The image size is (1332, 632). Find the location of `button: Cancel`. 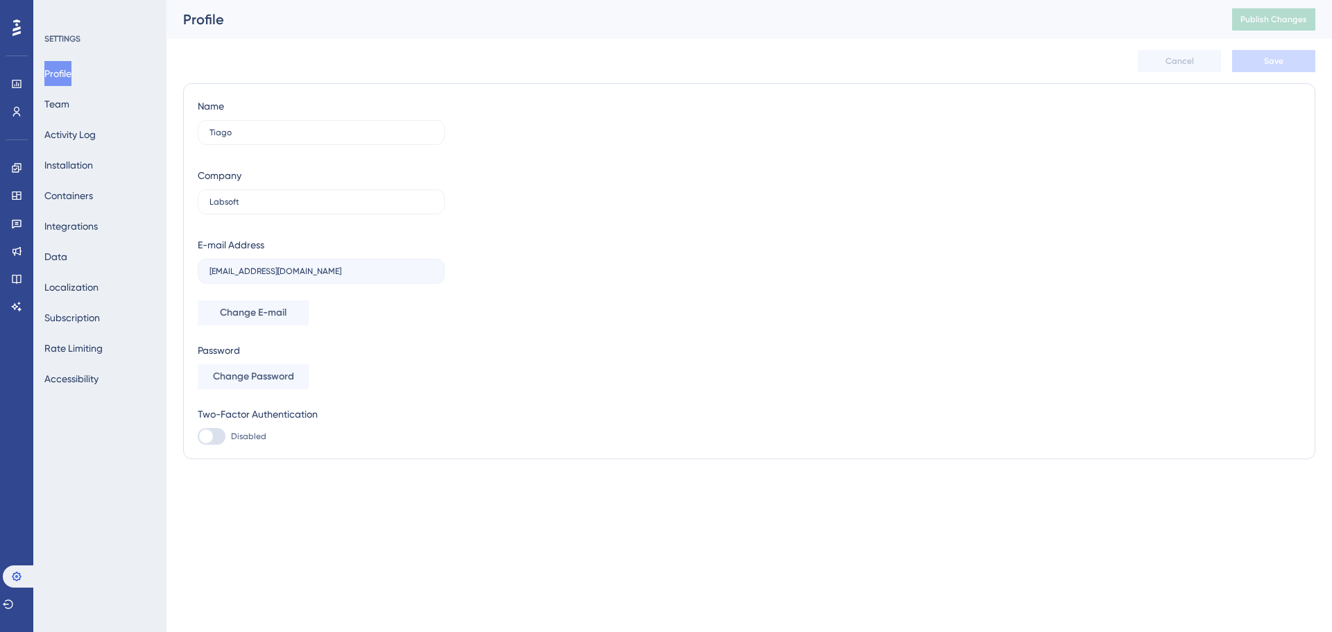

button: Cancel is located at coordinates (1179, 61).